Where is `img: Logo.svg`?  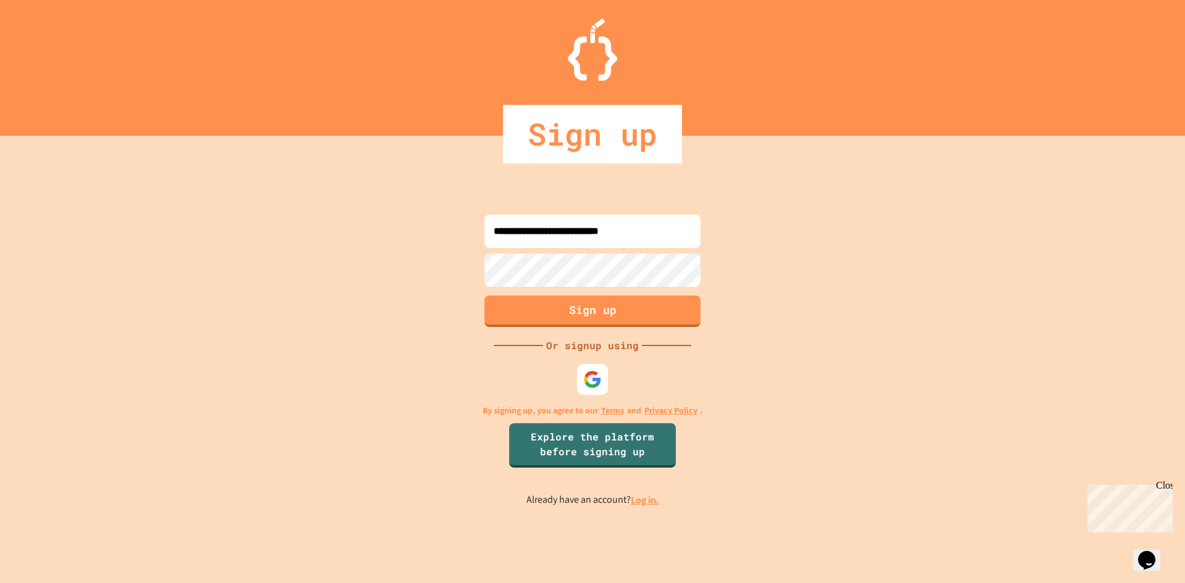
img: Logo.svg is located at coordinates (593, 49).